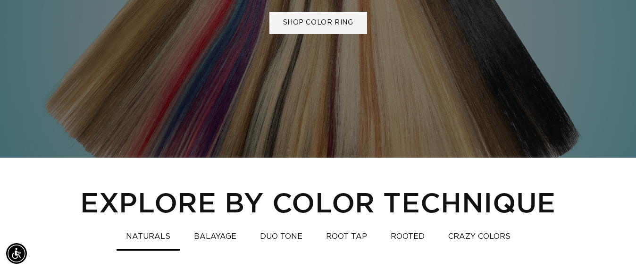 The height and width of the screenshot is (270, 636). Describe the element at coordinates (215, 236) in the screenshot. I see `button: BALAYAGE` at that location.